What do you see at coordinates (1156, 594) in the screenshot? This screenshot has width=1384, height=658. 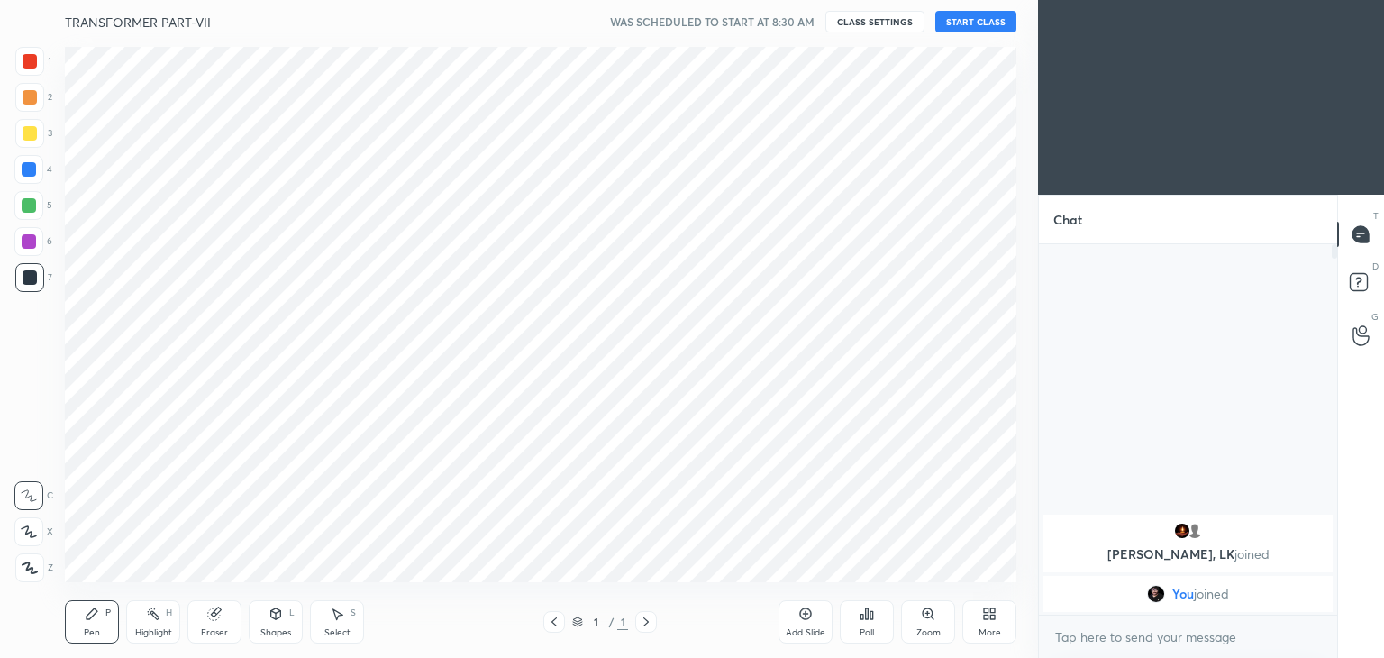 I see `img: 5ced908ece4343448b4c182ab94390f6.jpg` at bounding box center [1156, 594].